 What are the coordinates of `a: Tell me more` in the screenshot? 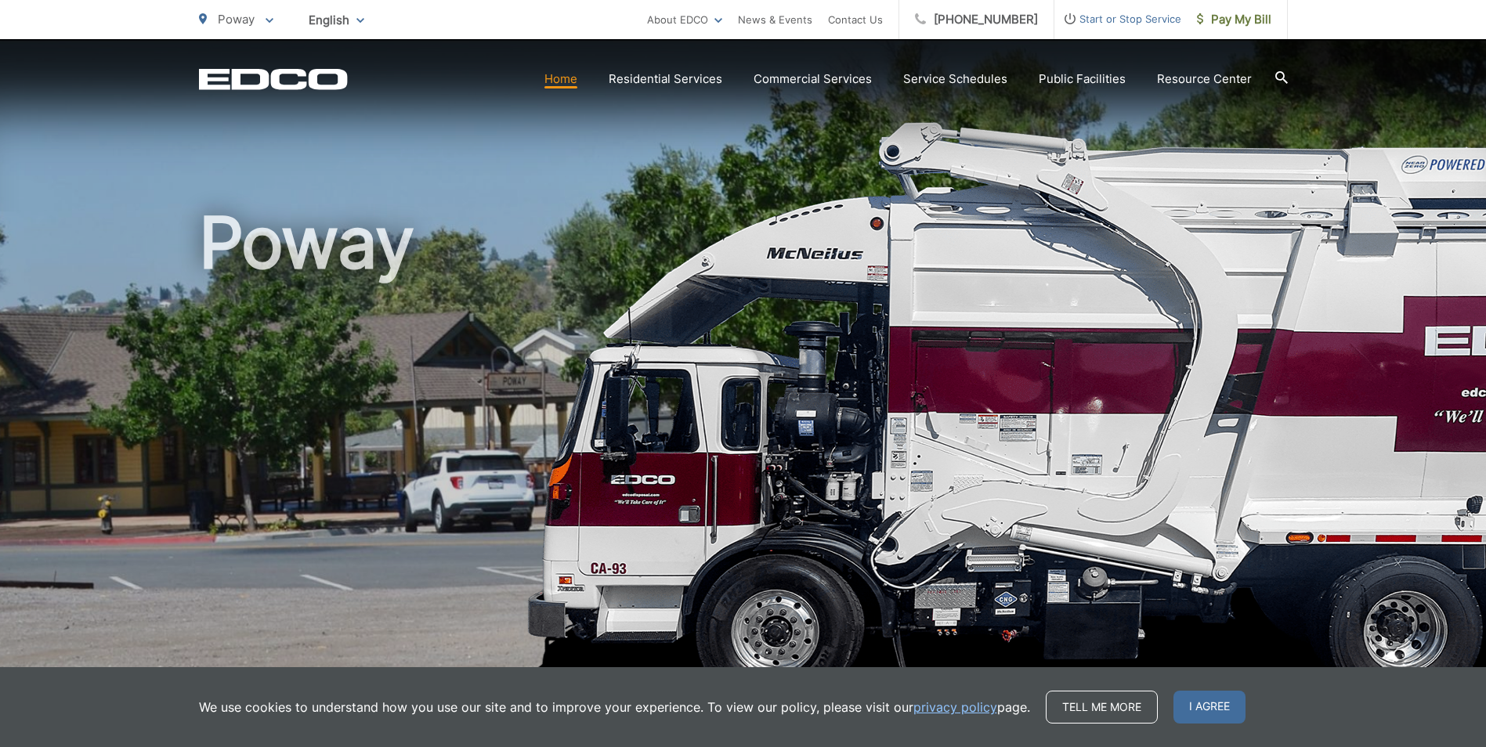 It's located at (1101, 707).